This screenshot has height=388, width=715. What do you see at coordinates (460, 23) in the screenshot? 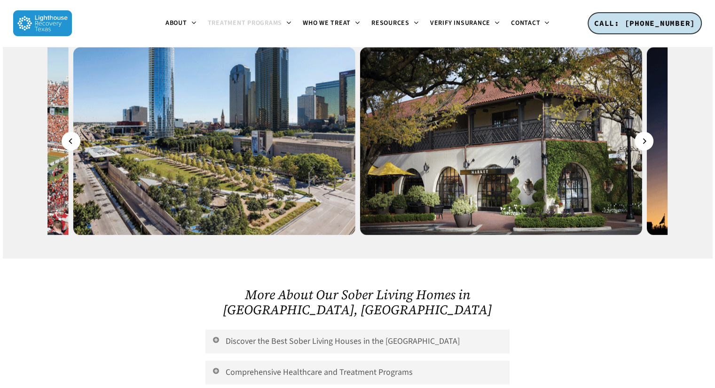
I see `span: Verify Insurance` at bounding box center [460, 23].